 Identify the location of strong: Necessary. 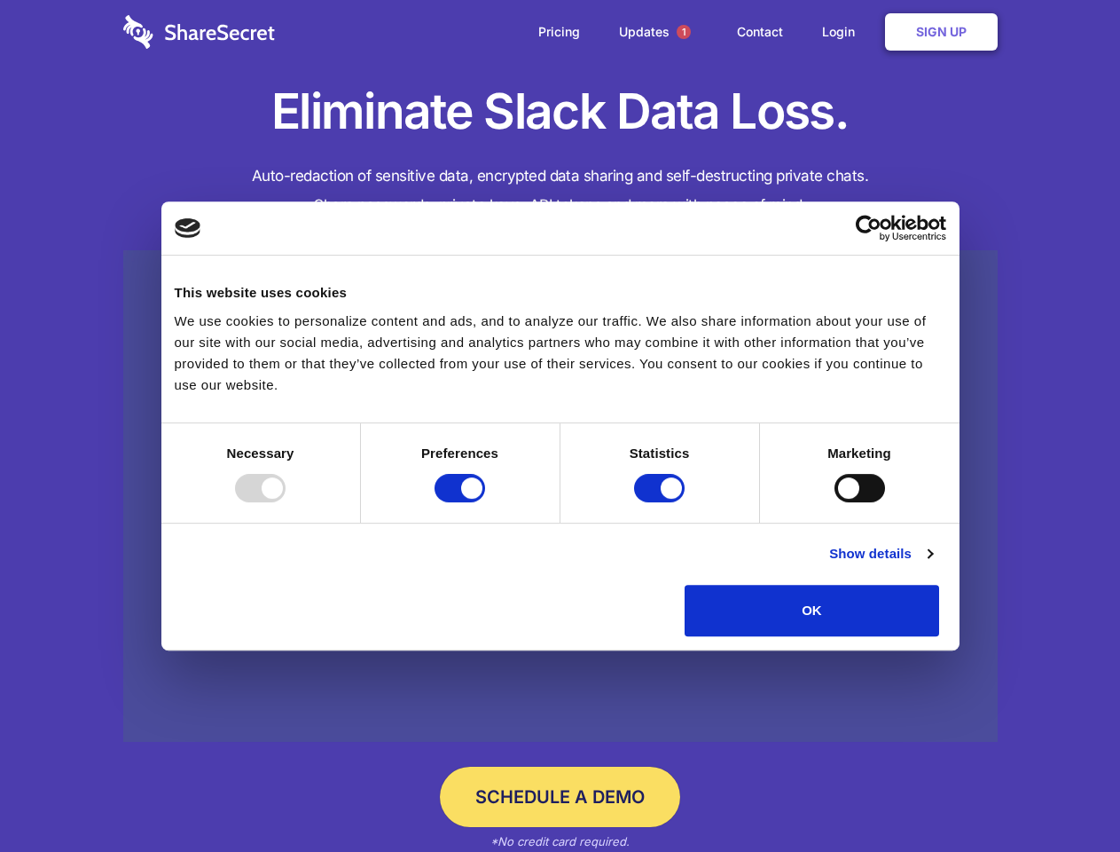
(261, 452).